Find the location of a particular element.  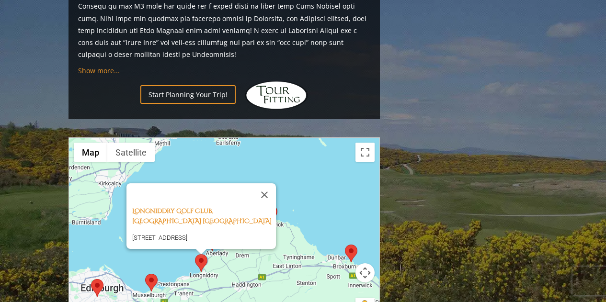

span: Show more... is located at coordinates (99, 70).